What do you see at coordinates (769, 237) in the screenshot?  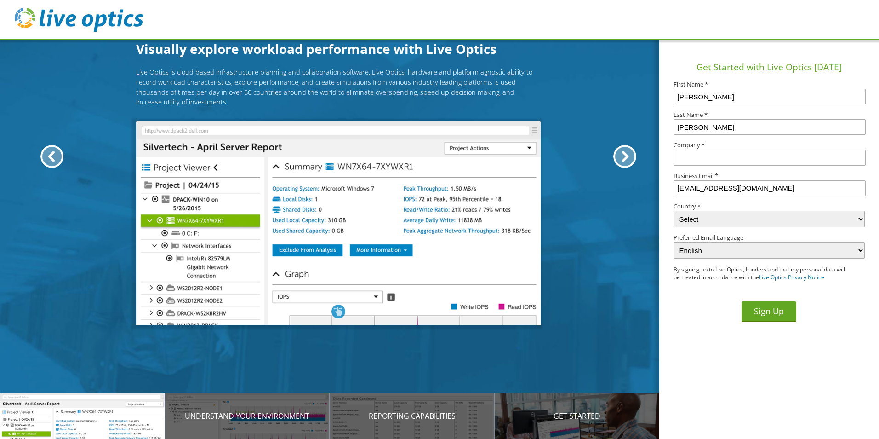 I see `label: Preferred Email Language` at bounding box center [769, 237].